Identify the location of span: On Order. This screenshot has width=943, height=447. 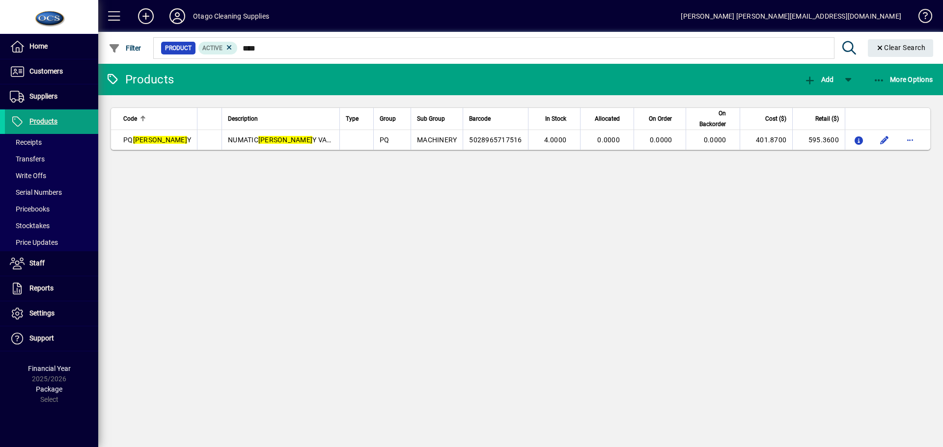
(660, 119).